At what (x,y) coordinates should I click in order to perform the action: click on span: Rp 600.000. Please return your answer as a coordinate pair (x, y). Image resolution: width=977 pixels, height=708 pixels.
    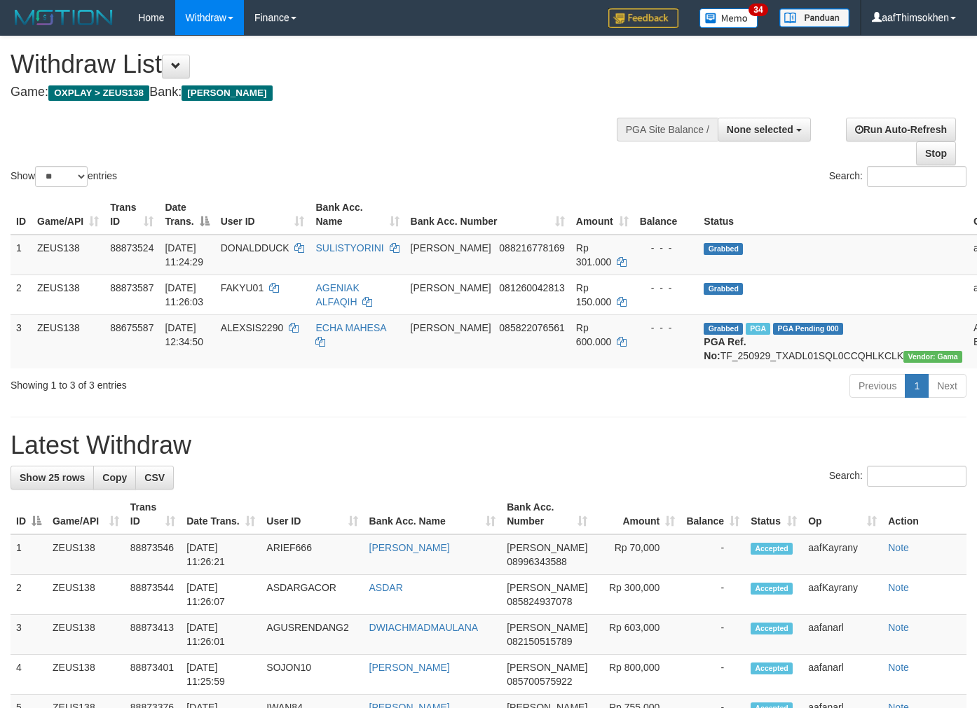
    Looking at the image, I should click on (593, 335).